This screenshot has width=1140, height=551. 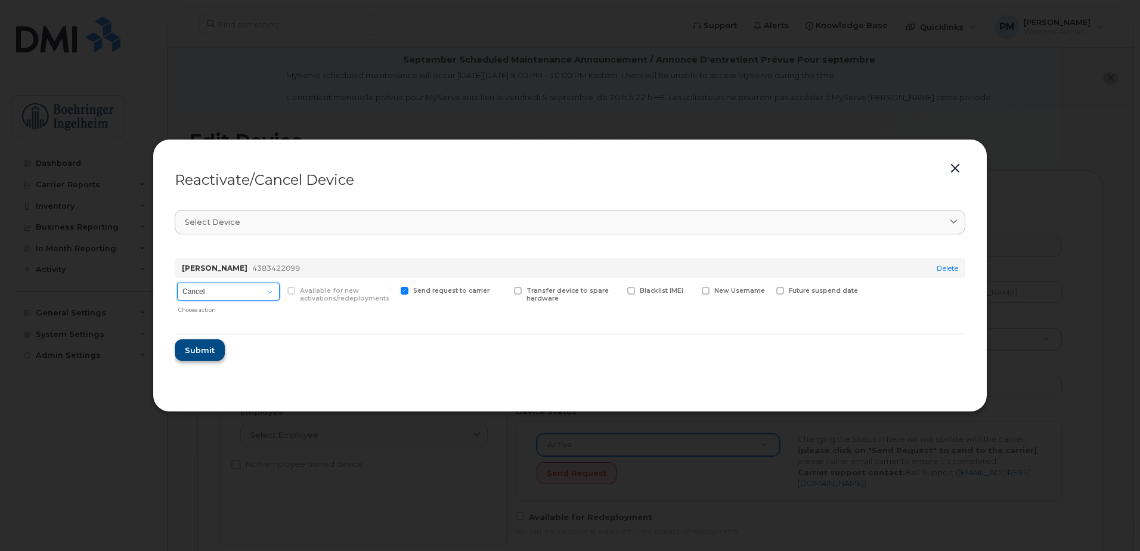 I want to click on input: Available for new activations/redeployments, so click(x=276, y=290).